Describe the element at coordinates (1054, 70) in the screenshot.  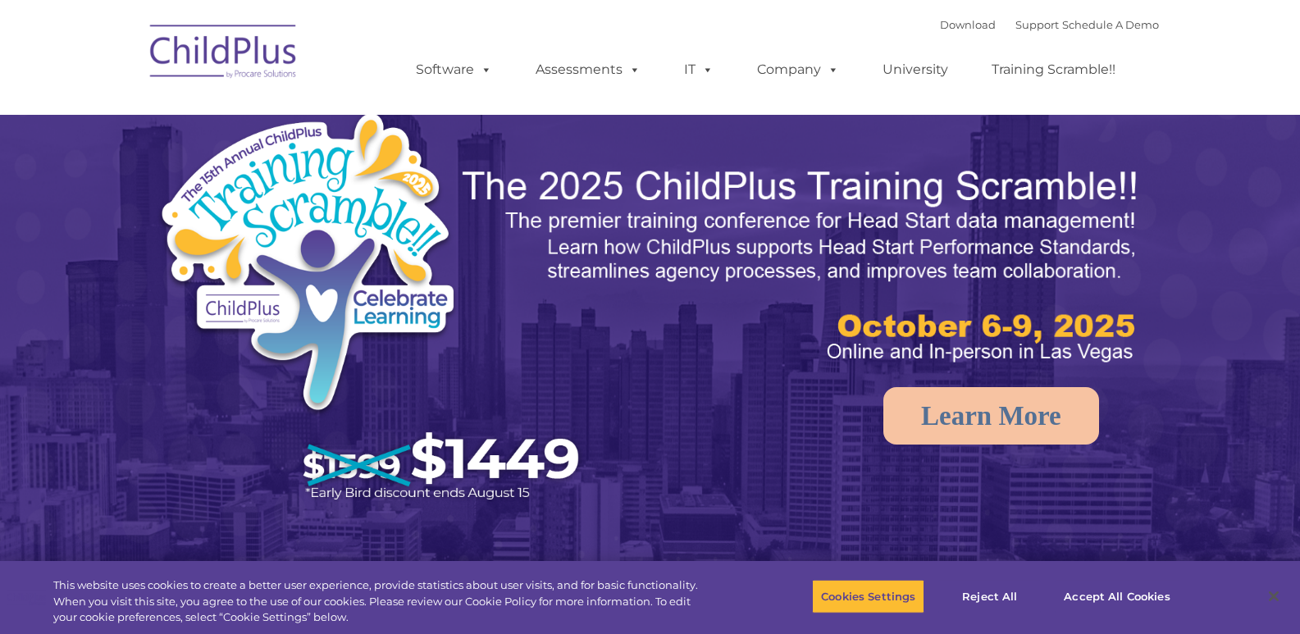
I see `a: Training Scramble!!` at that location.